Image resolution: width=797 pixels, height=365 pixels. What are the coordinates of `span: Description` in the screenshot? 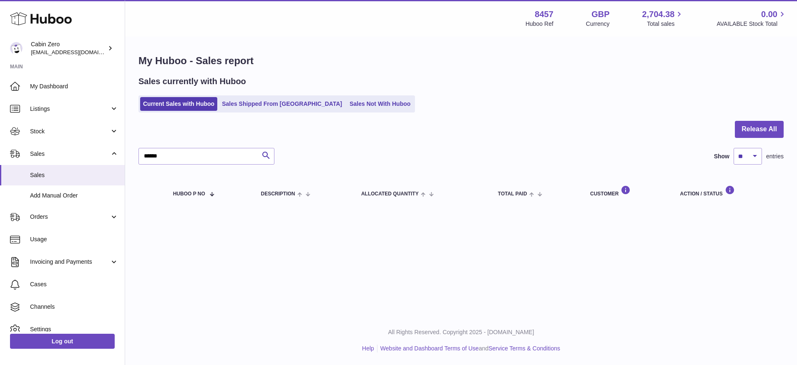 It's located at (278, 194).